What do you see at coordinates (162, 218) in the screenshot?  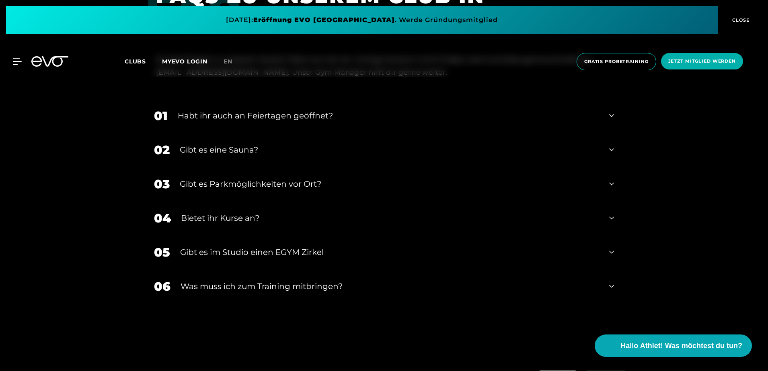 I see `div: 04` at bounding box center [162, 218].